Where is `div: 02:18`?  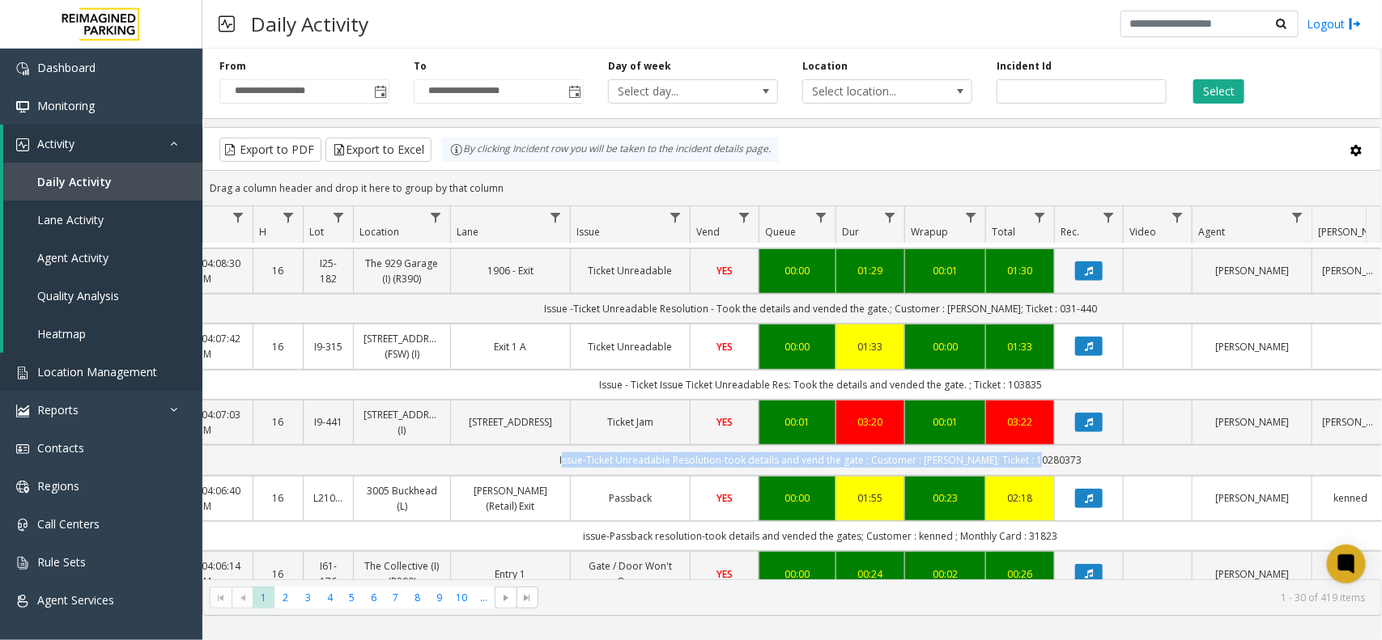
div: 02:18 is located at coordinates (1020, 498).